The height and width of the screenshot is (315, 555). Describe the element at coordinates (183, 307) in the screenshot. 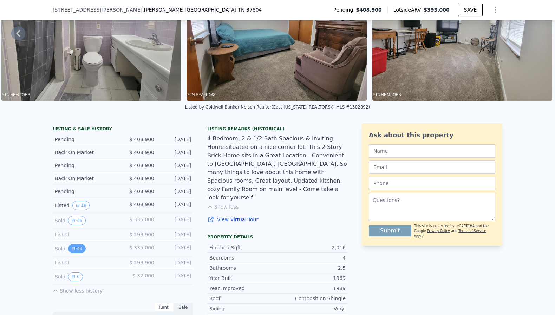

I see `div: Sale` at that location.